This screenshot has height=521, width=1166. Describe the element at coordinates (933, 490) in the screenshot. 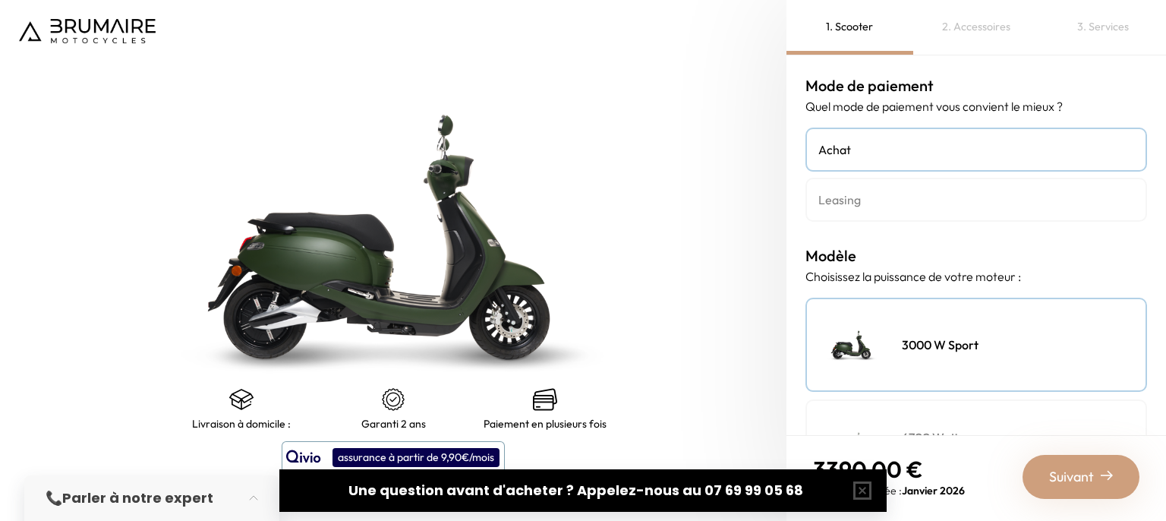

I see `span: Janvier 2026` at that location.